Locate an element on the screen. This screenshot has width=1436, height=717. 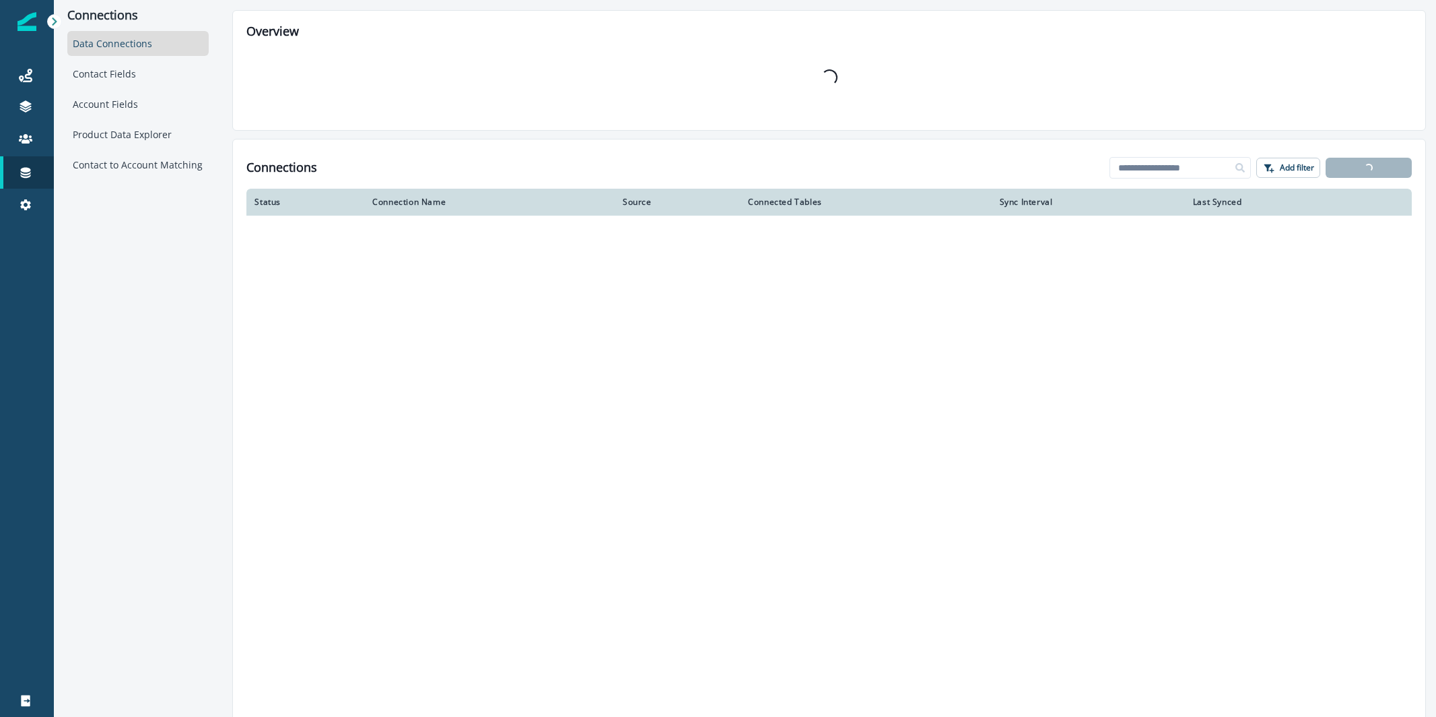
img: Inflection is located at coordinates (27, 22).